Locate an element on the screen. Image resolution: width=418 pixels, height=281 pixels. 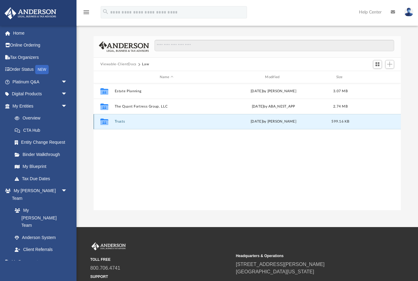
a: Platinum Q&Aarrow_drop_down is located at coordinates (40, 82).